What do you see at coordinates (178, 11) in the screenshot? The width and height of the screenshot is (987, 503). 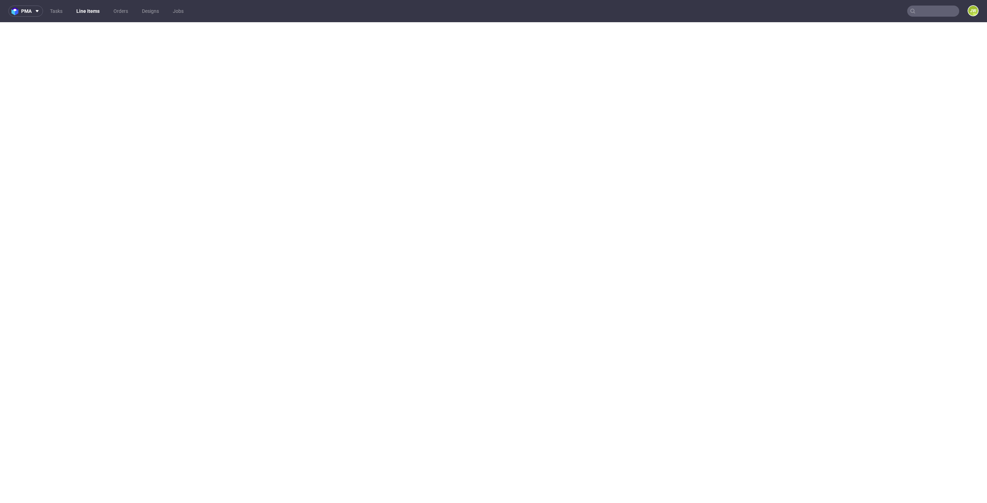 I see `a: Jobs` at bounding box center [178, 11].